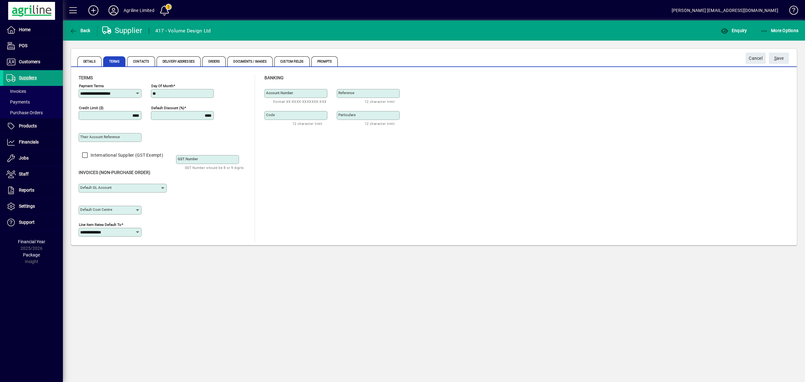 The width and height of the screenshot is (805, 382). I want to click on span: Financial Year, so click(31, 242).